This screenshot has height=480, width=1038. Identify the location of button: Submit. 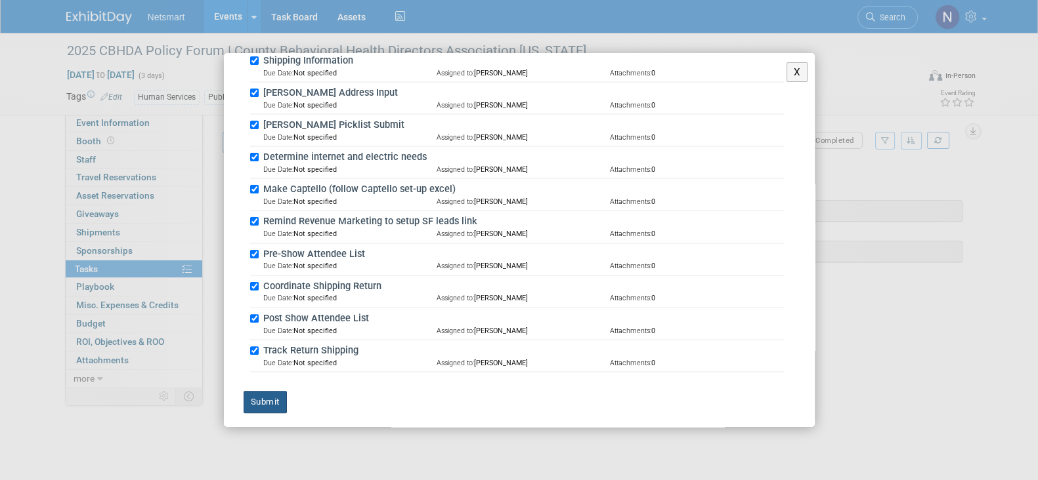
(265, 402).